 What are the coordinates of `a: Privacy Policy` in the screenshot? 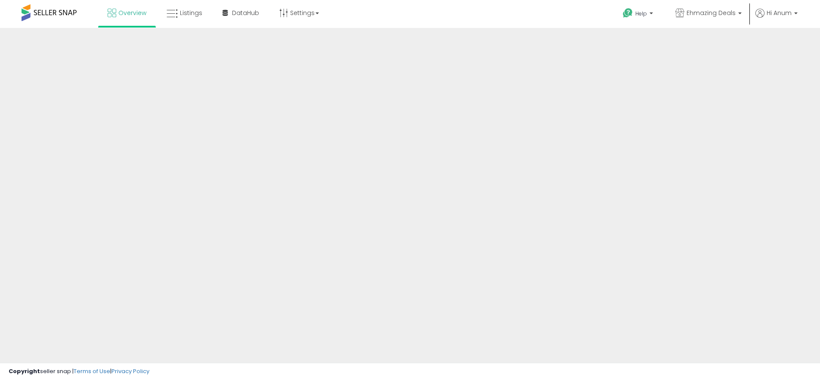 It's located at (130, 371).